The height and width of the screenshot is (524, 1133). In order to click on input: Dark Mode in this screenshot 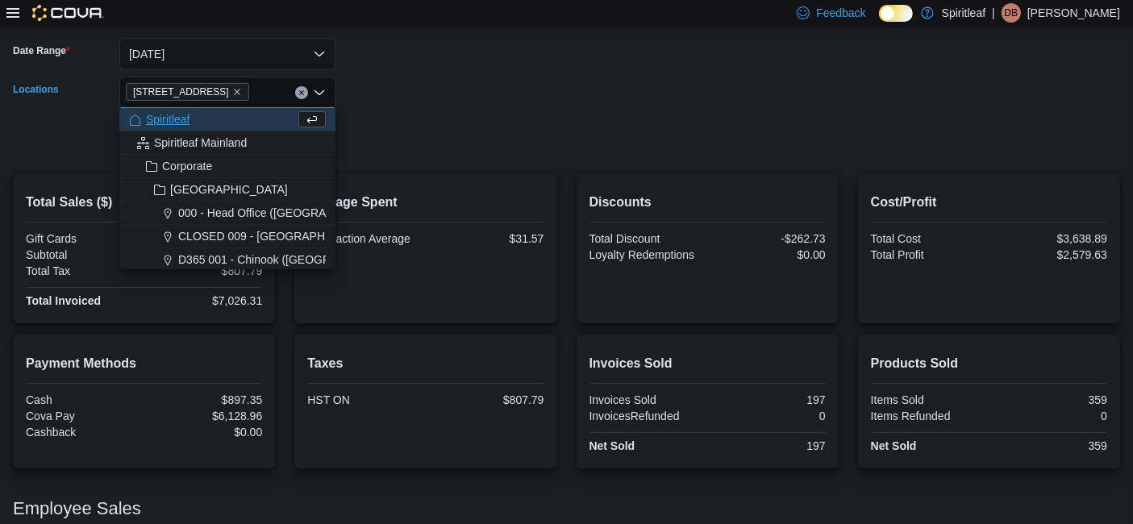, I will do `click(896, 13)`.